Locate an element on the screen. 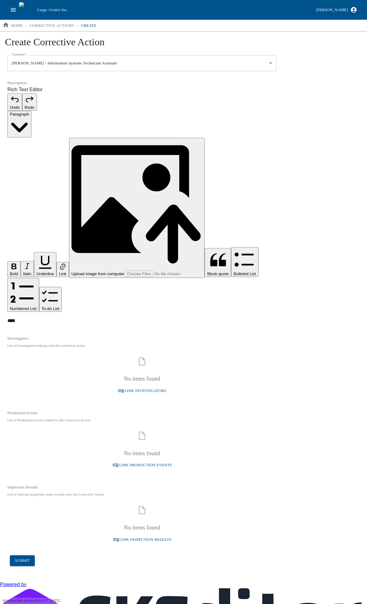 This screenshot has width=367, height=604. span: Italic is located at coordinates (27, 274).